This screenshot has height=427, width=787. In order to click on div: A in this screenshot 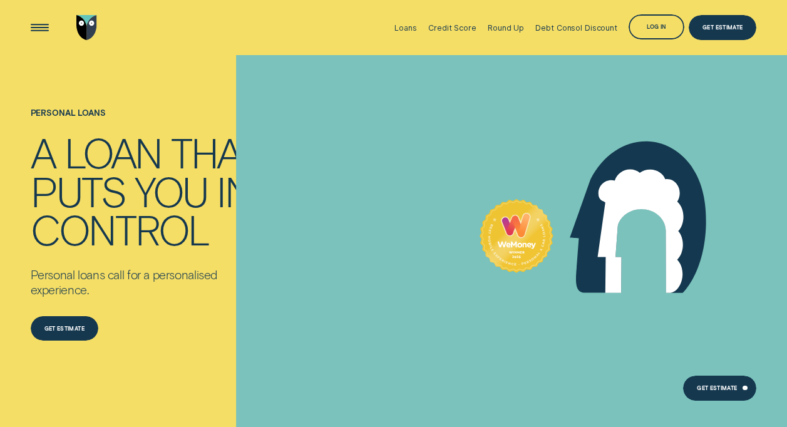, I will do `click(43, 153)`.